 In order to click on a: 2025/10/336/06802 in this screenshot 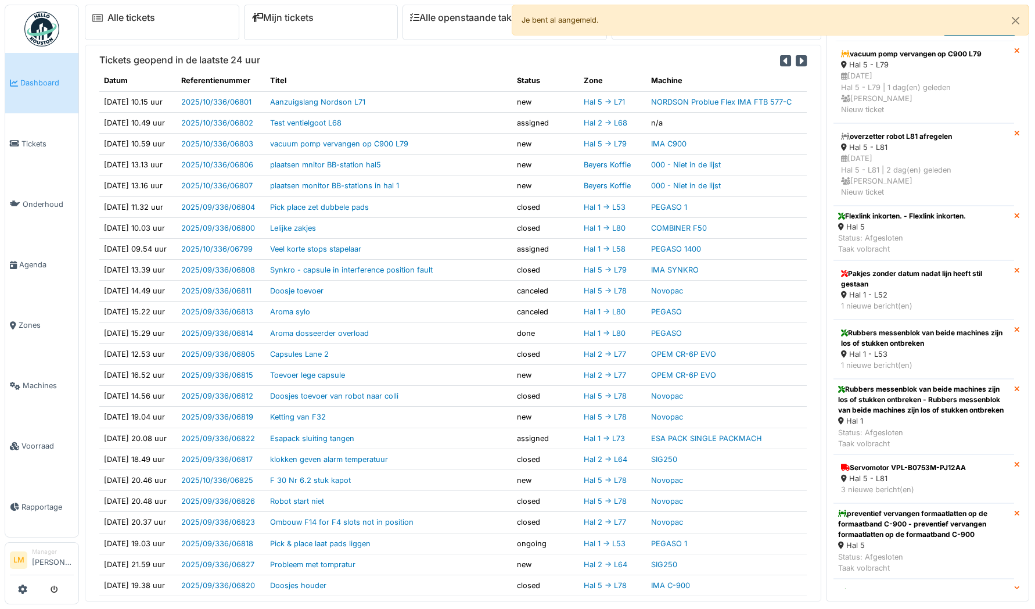, I will do `click(217, 123)`.